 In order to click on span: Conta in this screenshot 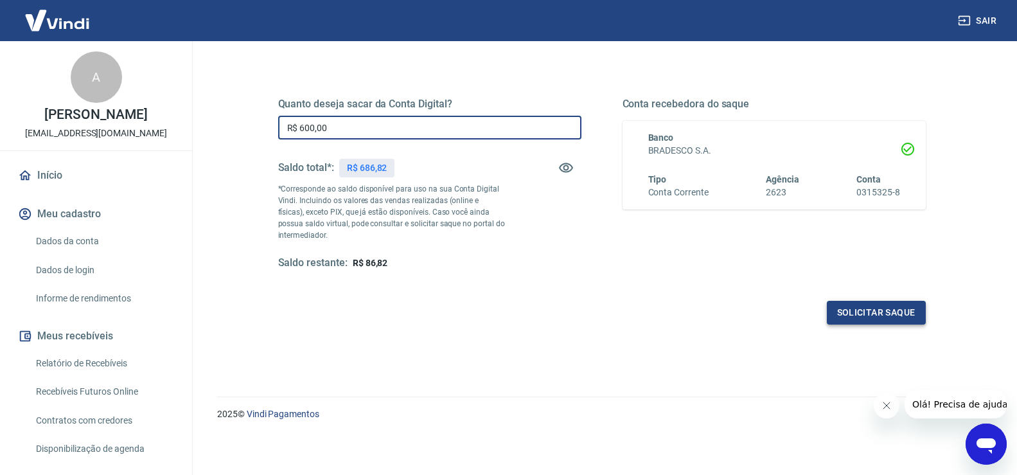, I will do `click(868, 179)`.